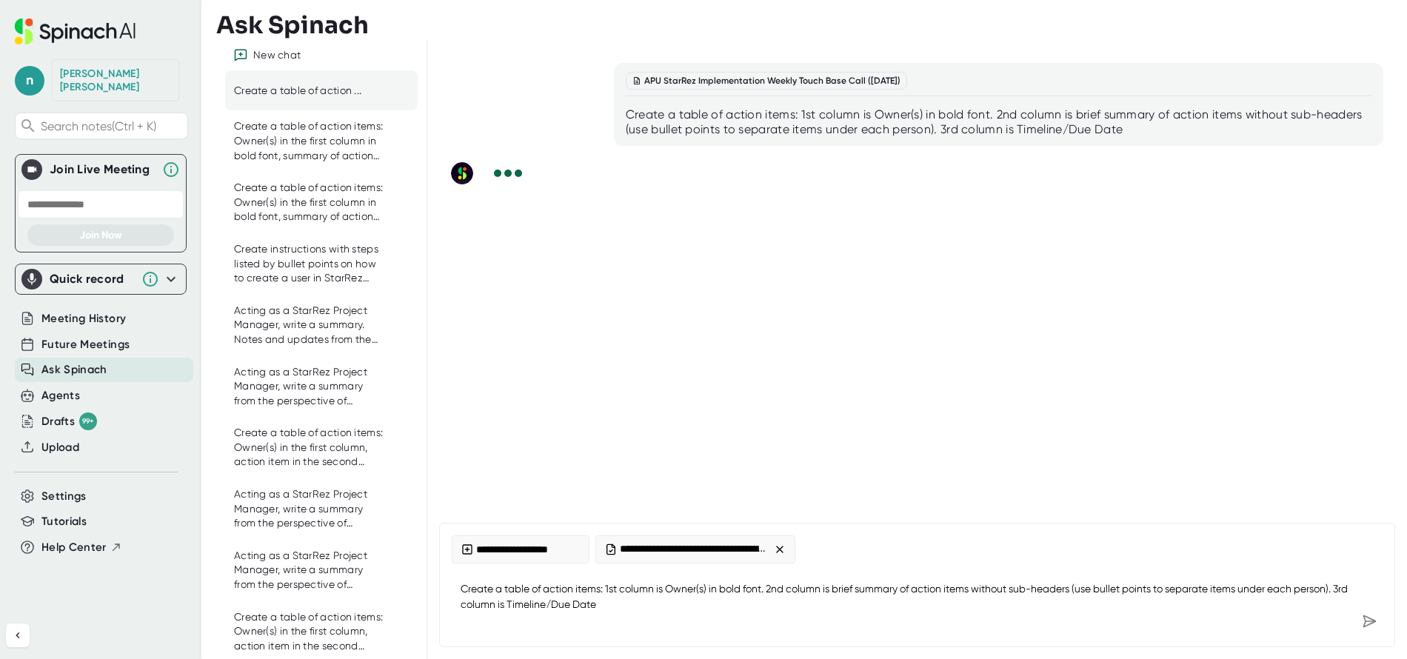 The height and width of the screenshot is (659, 1407). I want to click on span: Help Center, so click(74, 547).